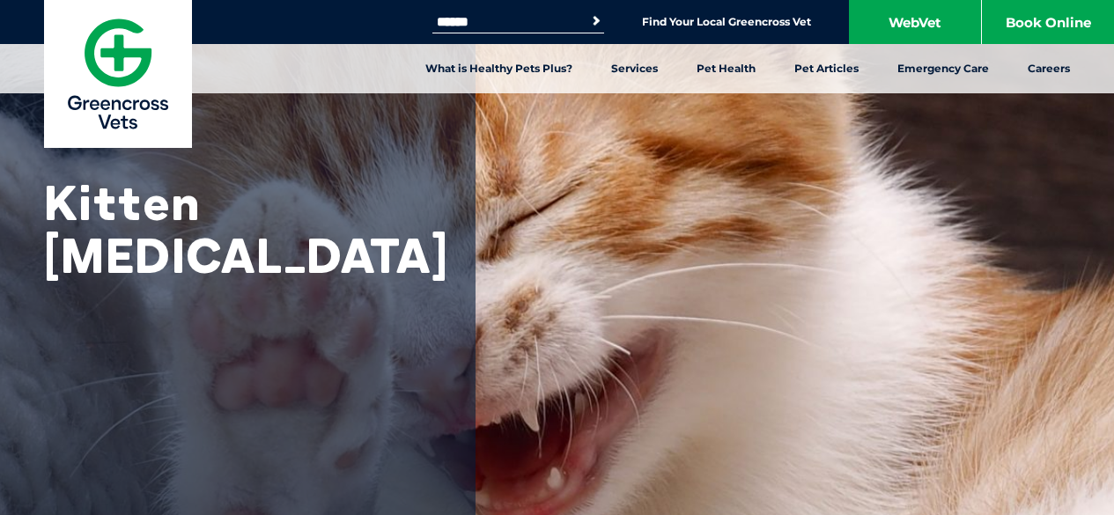  Describe the element at coordinates (726, 69) in the screenshot. I see `a: Pet Health` at that location.